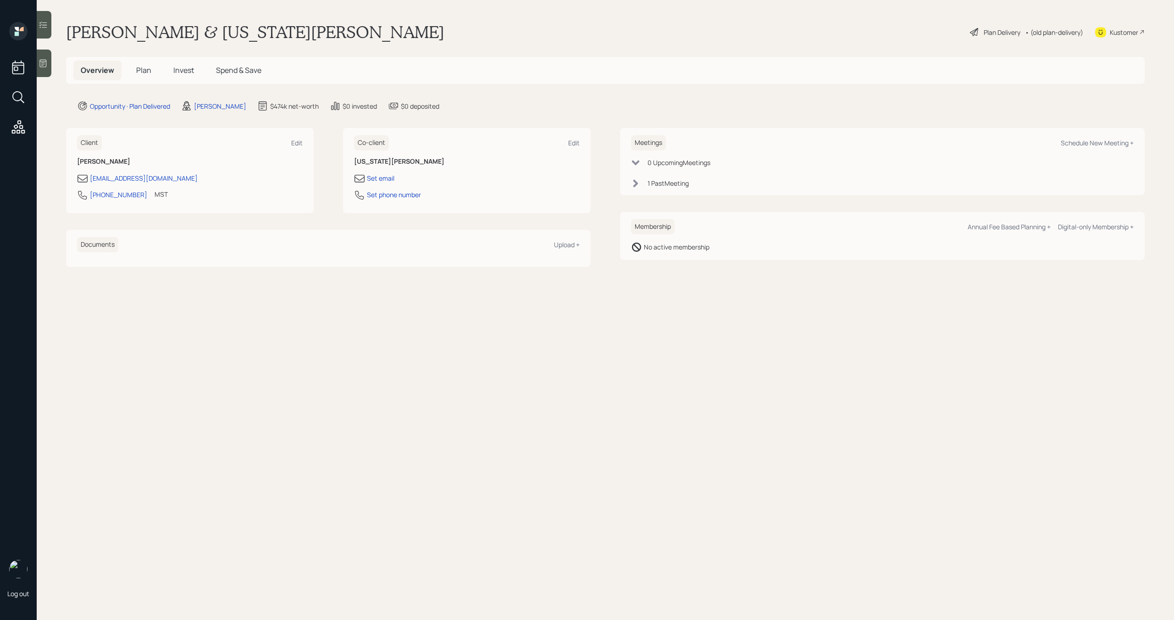  Describe the element at coordinates (381, 178) in the screenshot. I see `div: Set email` at that location.